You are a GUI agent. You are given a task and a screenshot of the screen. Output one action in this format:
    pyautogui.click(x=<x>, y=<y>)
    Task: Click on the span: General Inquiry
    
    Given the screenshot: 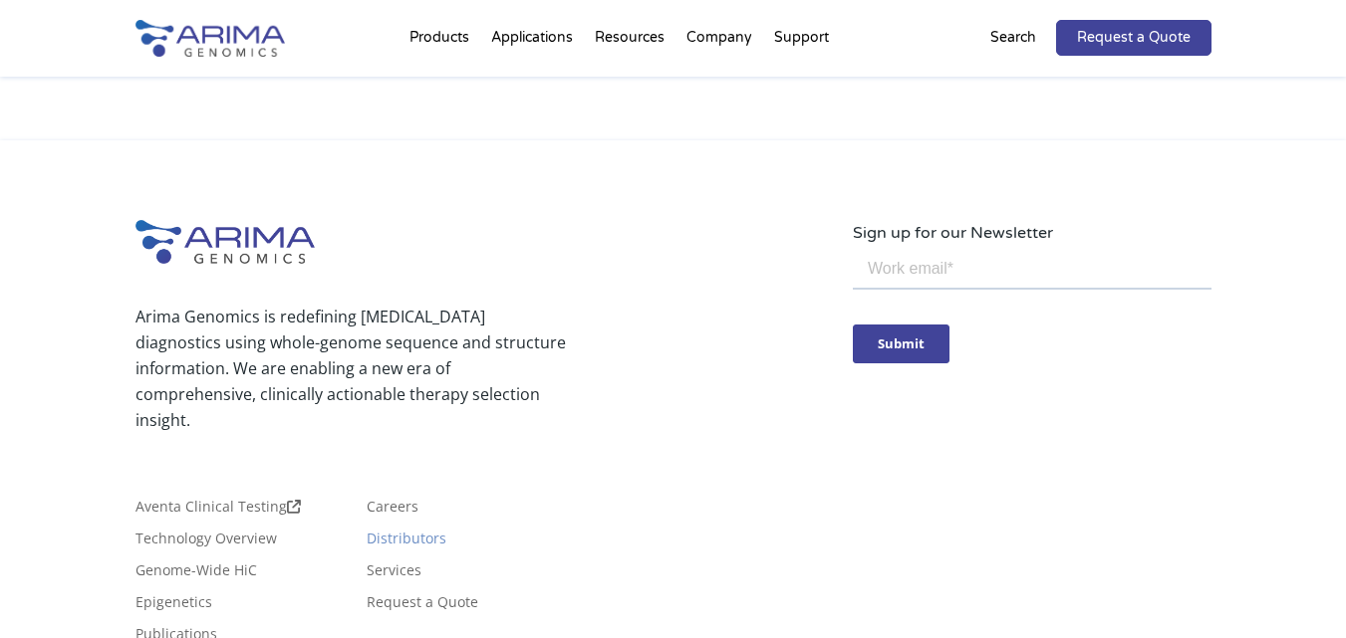 What is the action you would take?
    pyautogui.click(x=69, y=338)
    